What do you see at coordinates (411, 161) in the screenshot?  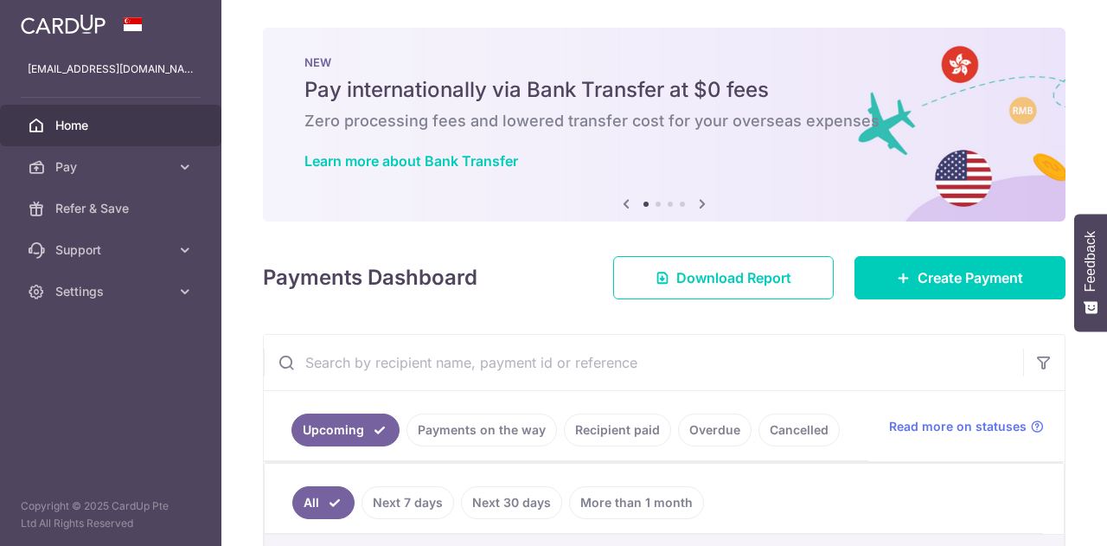 I see `a: Learn more about Bank Transfer` at bounding box center [411, 161].